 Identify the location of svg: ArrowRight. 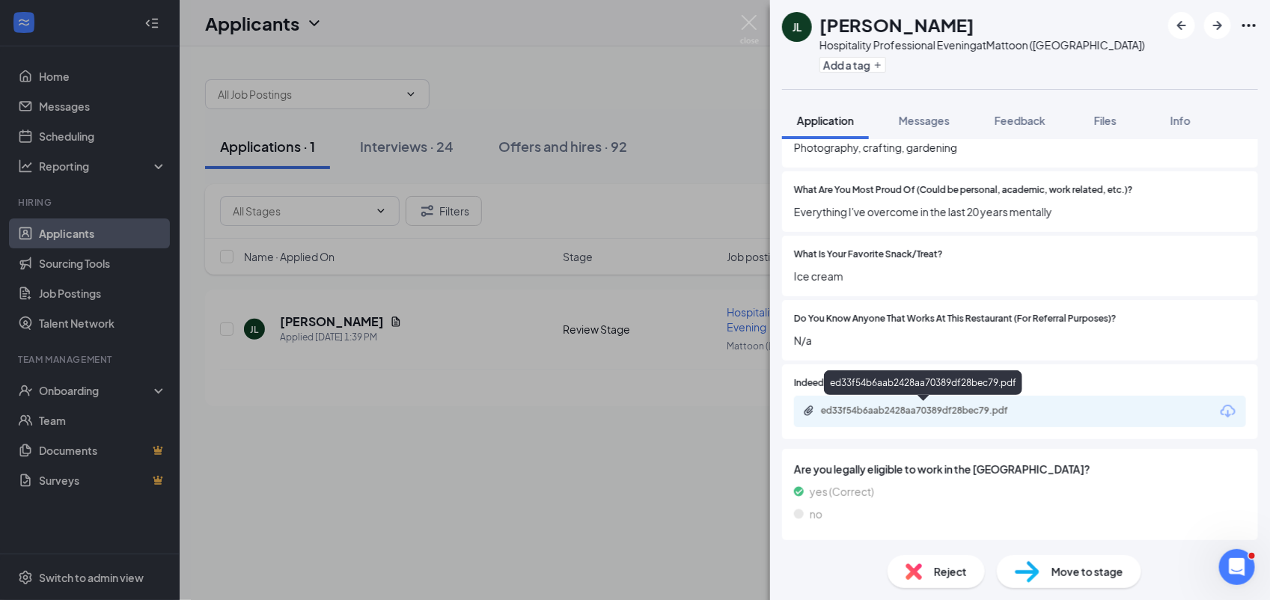
(1218, 25).